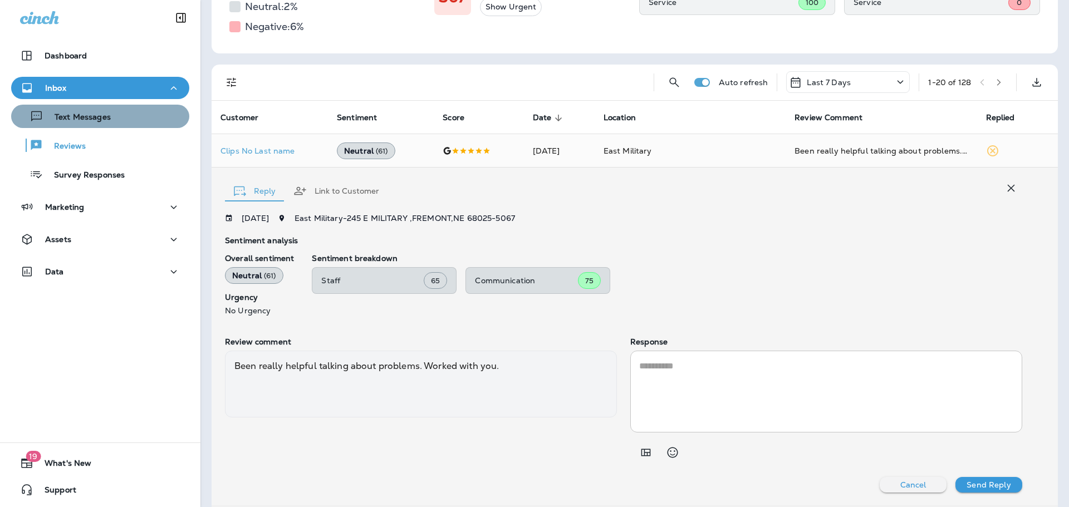  What do you see at coordinates (421, 342) in the screenshot?
I see `p: Review comment` at bounding box center [421, 342].